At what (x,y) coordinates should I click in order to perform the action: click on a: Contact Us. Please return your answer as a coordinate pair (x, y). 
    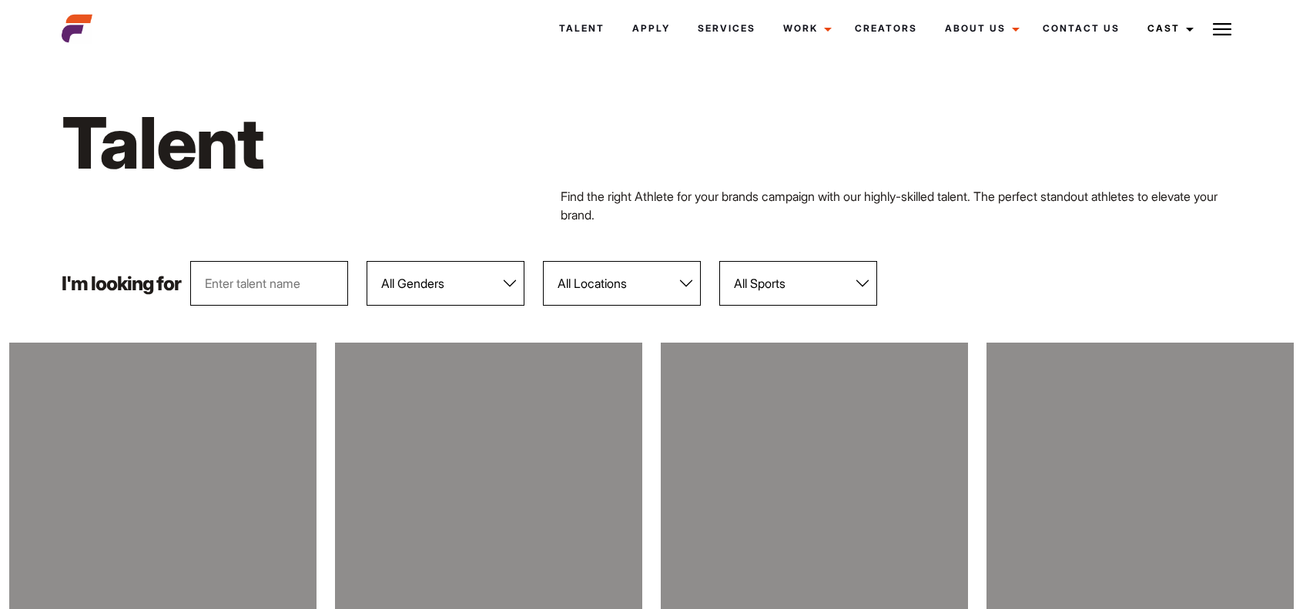
    Looking at the image, I should click on (1081, 28).